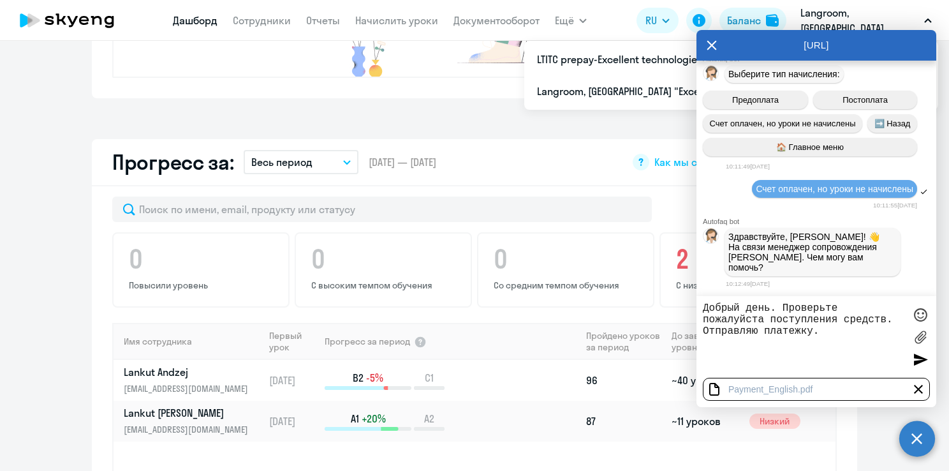  I want to click on h4: 2, so click(750, 259).